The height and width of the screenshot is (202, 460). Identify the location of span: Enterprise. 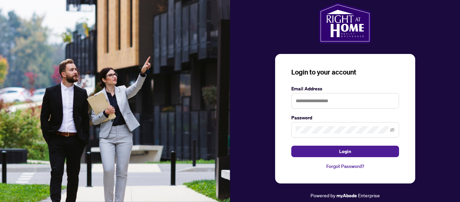
(369, 195).